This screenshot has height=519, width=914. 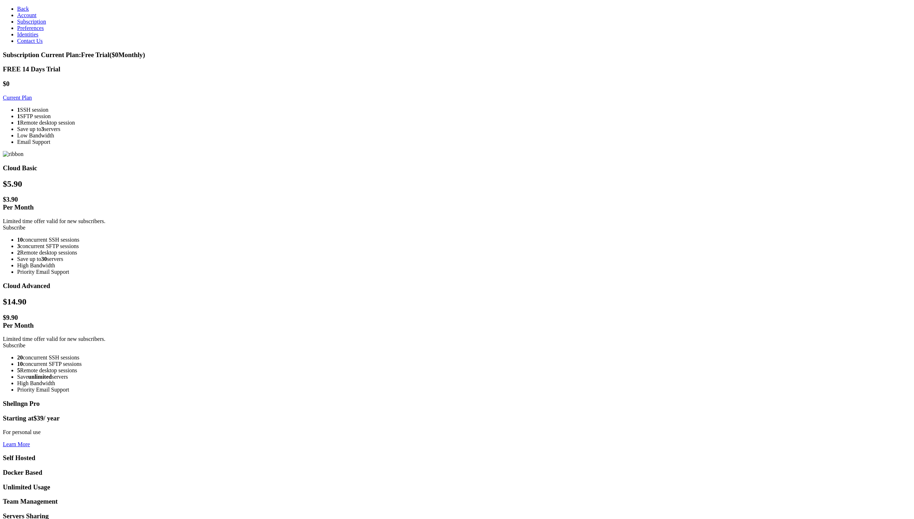 I want to click on strong: 20, so click(x=20, y=357).